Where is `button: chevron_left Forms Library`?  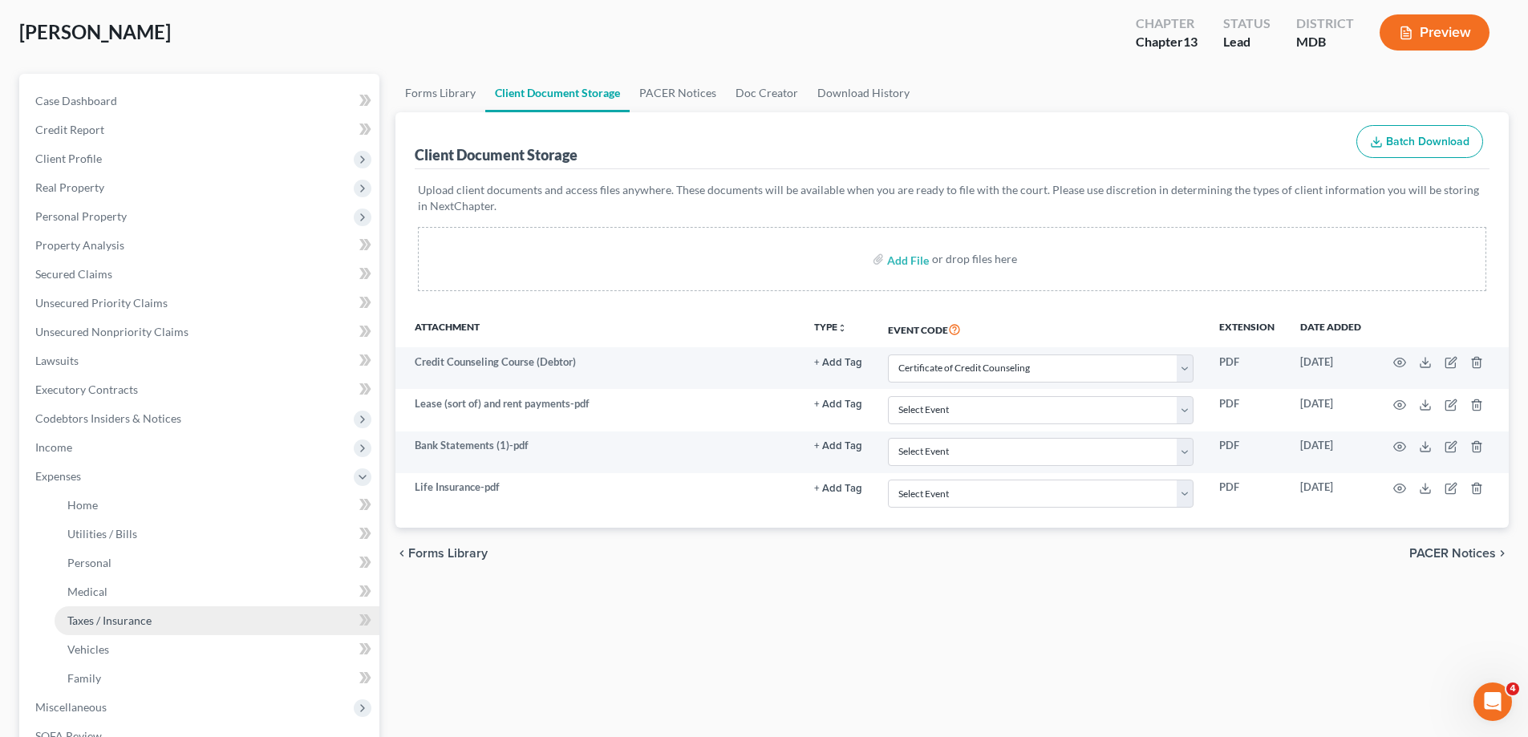
button: chevron_left Forms Library is located at coordinates (441, 553).